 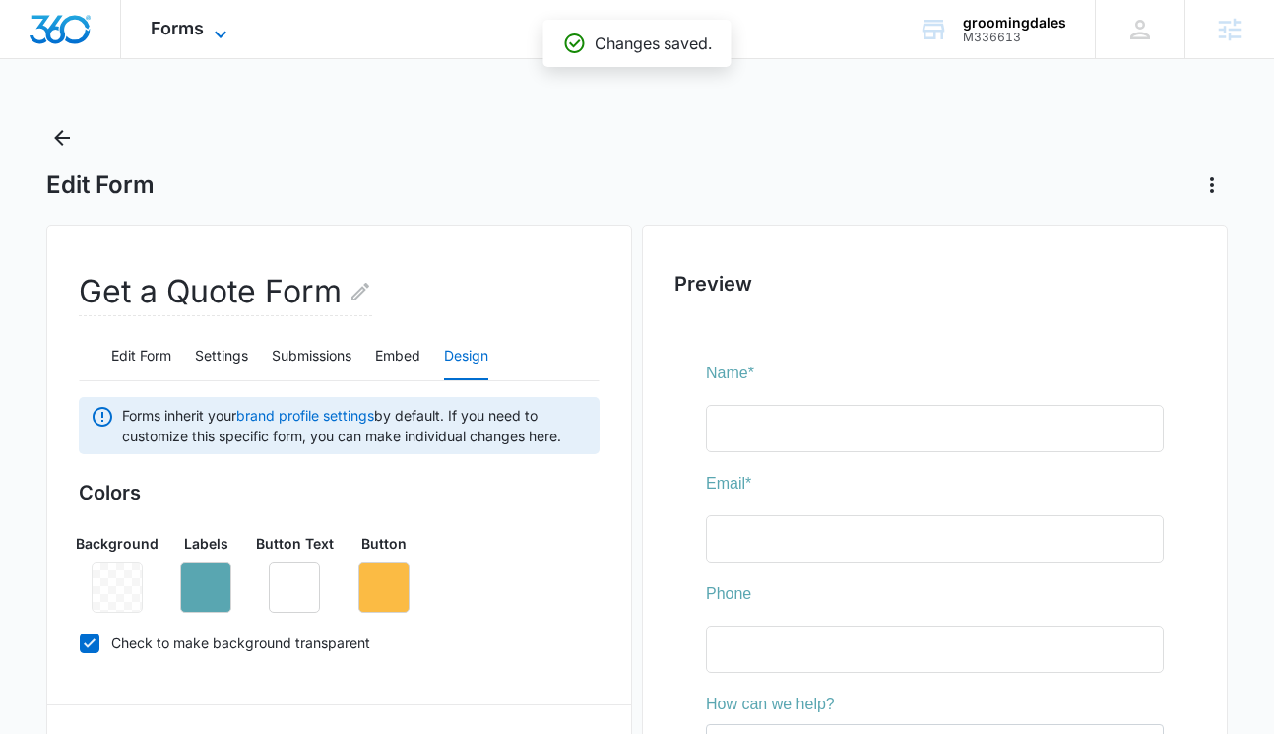 What do you see at coordinates (384, 543) in the screenshot?
I see `p: Button` at bounding box center [384, 543].